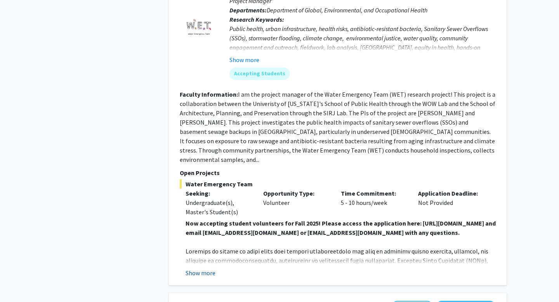 The height and width of the screenshot is (302, 559). I want to click on b: Departments:, so click(248, 10).